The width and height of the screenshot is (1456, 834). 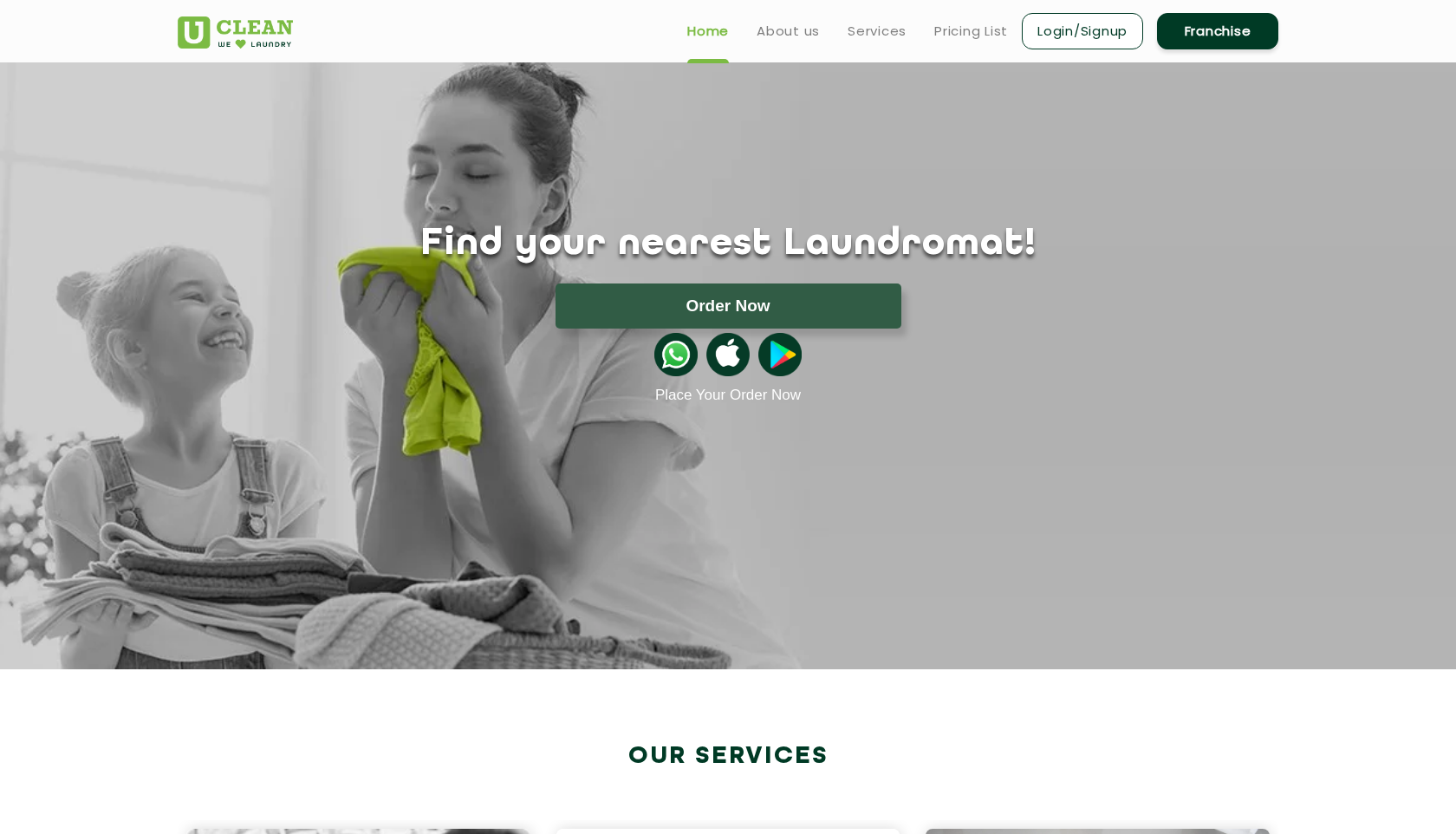 What do you see at coordinates (780, 355) in the screenshot?
I see `img: playstoreicon.png` at bounding box center [780, 355].